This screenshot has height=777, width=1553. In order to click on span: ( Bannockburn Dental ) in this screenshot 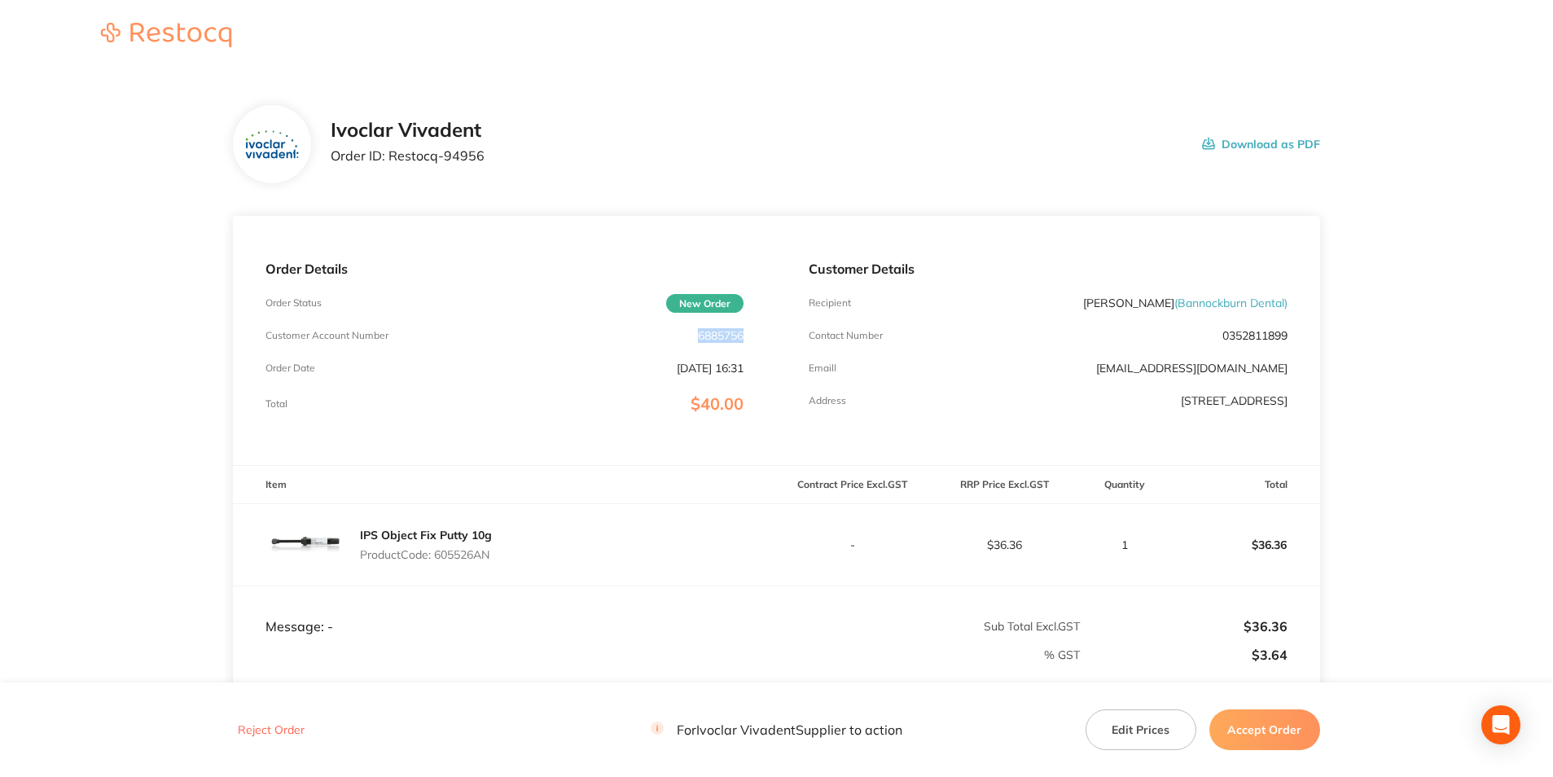, I will do `click(1231, 303)`.